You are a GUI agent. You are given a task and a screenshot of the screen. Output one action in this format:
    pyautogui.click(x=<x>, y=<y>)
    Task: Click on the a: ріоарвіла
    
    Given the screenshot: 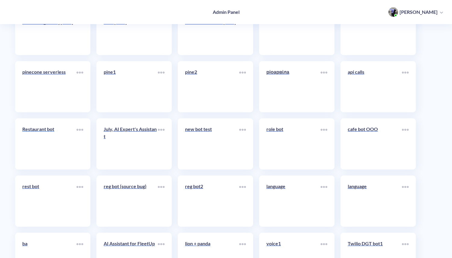 What is the action you would take?
    pyautogui.click(x=294, y=87)
    